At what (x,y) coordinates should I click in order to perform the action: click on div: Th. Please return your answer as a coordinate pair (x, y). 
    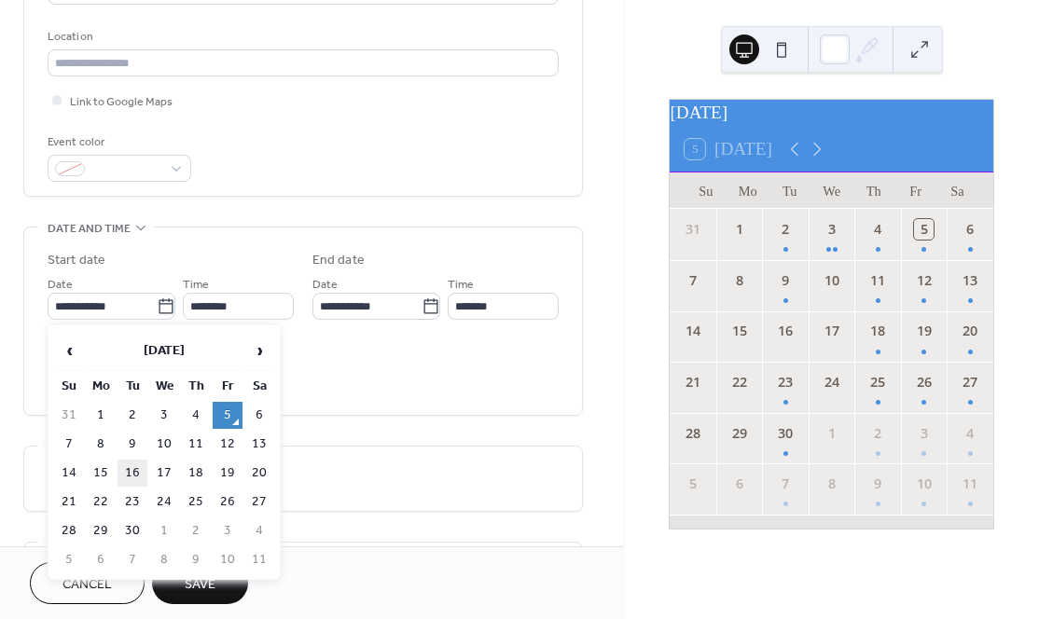
    Looking at the image, I should click on (873, 191).